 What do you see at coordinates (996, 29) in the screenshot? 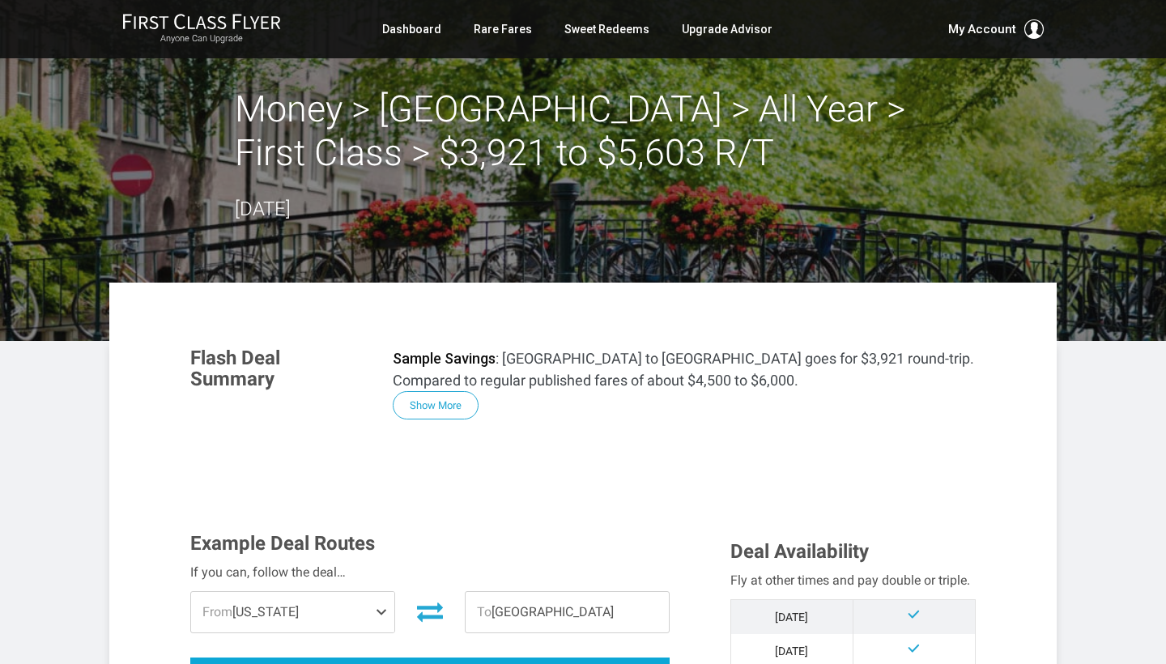
I see `button: My Account` at bounding box center [996, 29].